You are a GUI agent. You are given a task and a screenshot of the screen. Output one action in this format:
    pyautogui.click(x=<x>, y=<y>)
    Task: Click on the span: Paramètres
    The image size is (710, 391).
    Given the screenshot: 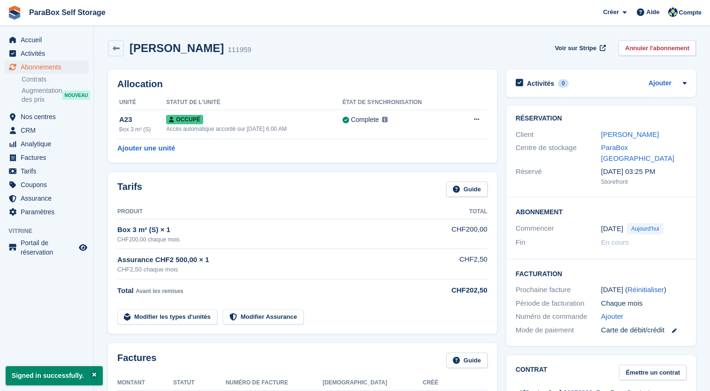 What is the action you would take?
    pyautogui.click(x=49, y=212)
    